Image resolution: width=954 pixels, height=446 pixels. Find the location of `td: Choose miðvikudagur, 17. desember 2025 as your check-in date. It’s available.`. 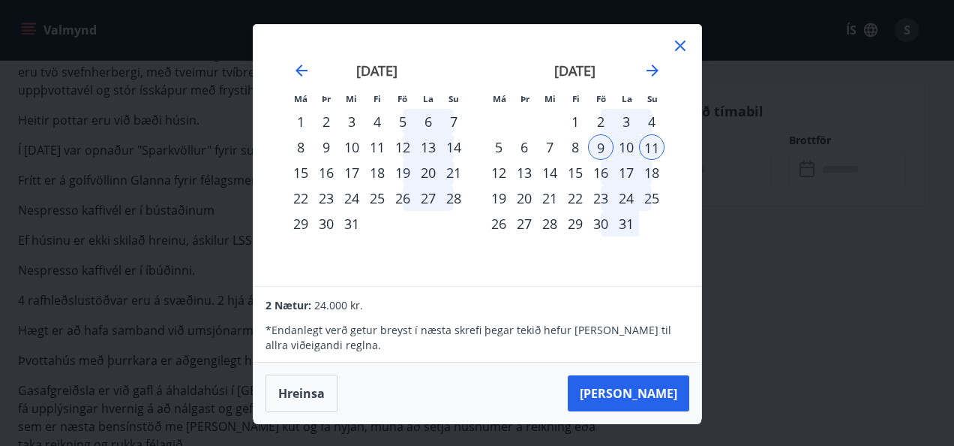

td: Choose miðvikudagur, 17. desember 2025 as your check-in date. It’s available. is located at coordinates (352, 173).